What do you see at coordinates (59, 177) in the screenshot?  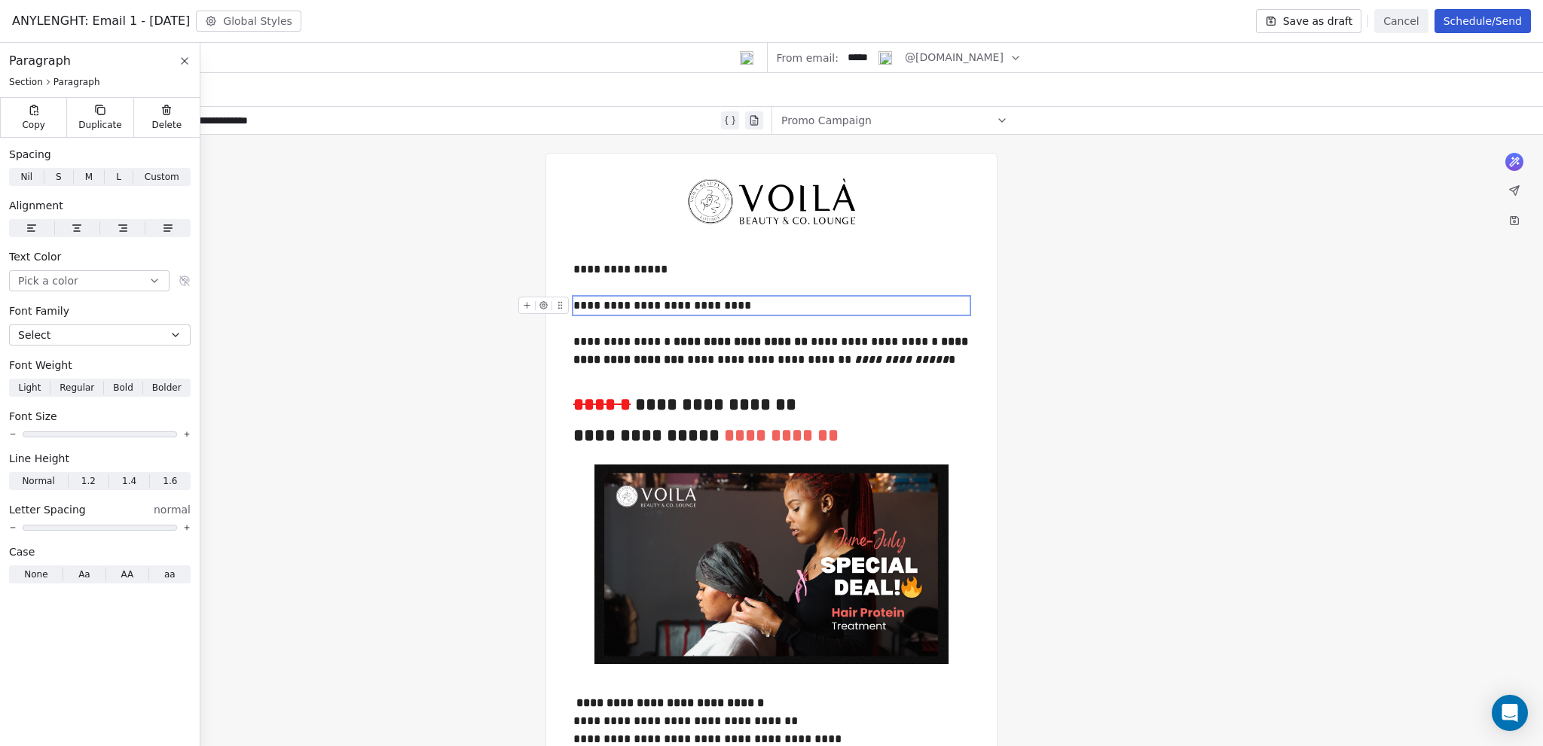 I see `span: S` at bounding box center [59, 177].